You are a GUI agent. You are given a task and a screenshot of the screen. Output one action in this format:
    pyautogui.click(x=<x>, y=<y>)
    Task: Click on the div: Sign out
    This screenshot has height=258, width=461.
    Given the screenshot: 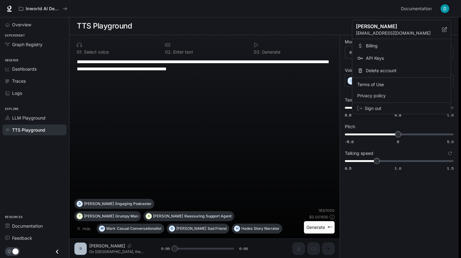 What is the action you would take?
    pyautogui.click(x=402, y=109)
    